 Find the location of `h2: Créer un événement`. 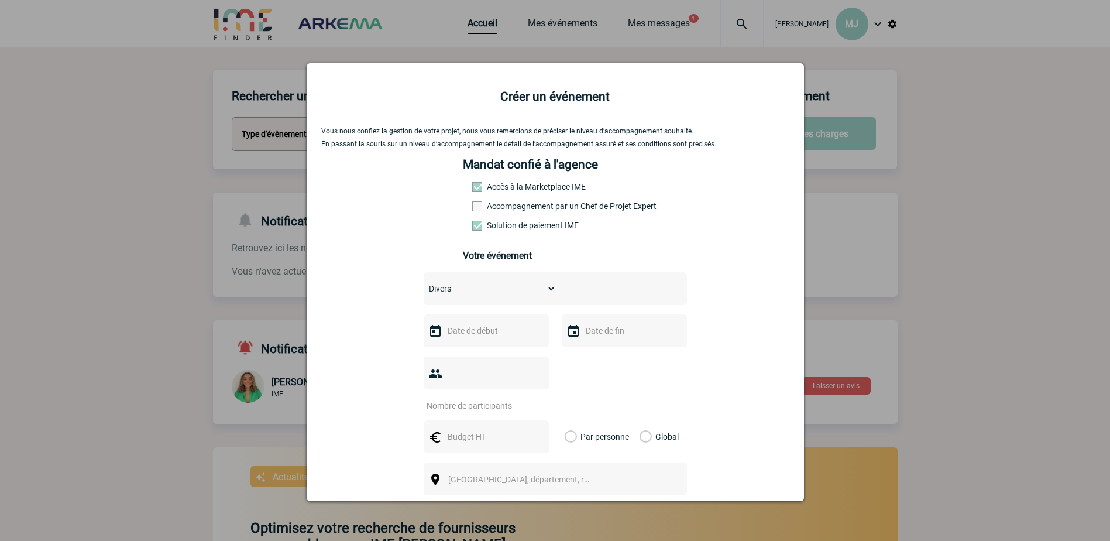

h2: Créer un événement is located at coordinates (555, 97).